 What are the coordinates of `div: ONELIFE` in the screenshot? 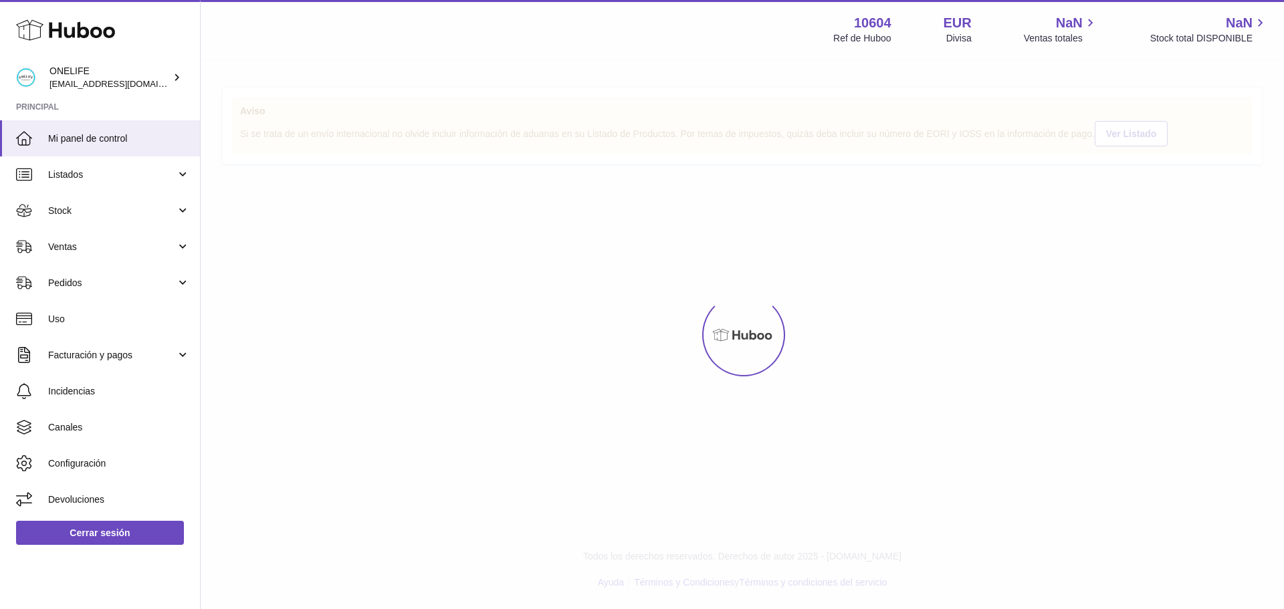 It's located at (110, 78).